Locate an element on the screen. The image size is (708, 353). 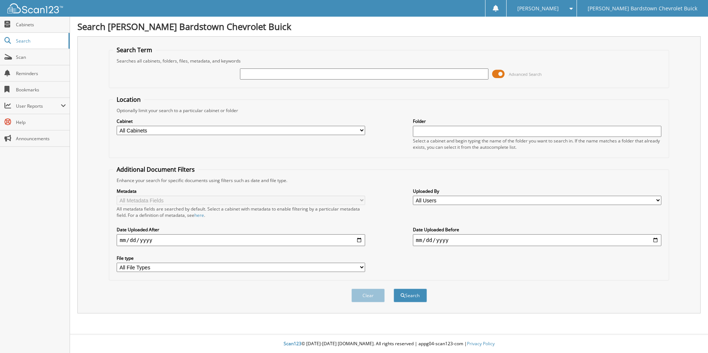
label: Uploaded By is located at coordinates (537, 191).